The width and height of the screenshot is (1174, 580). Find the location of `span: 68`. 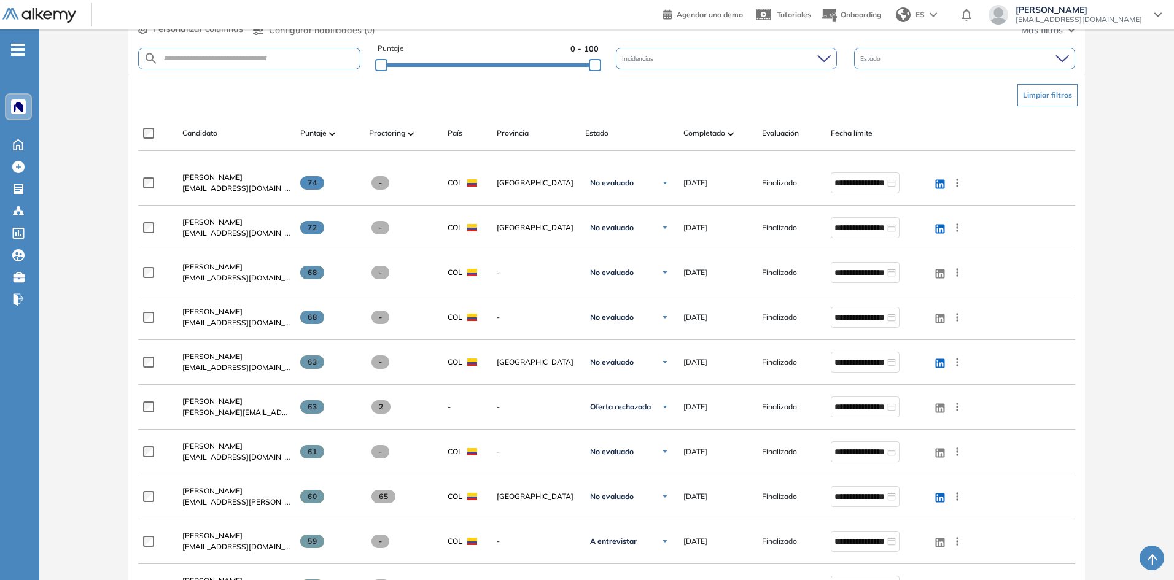

span: 68 is located at coordinates (312, 273).